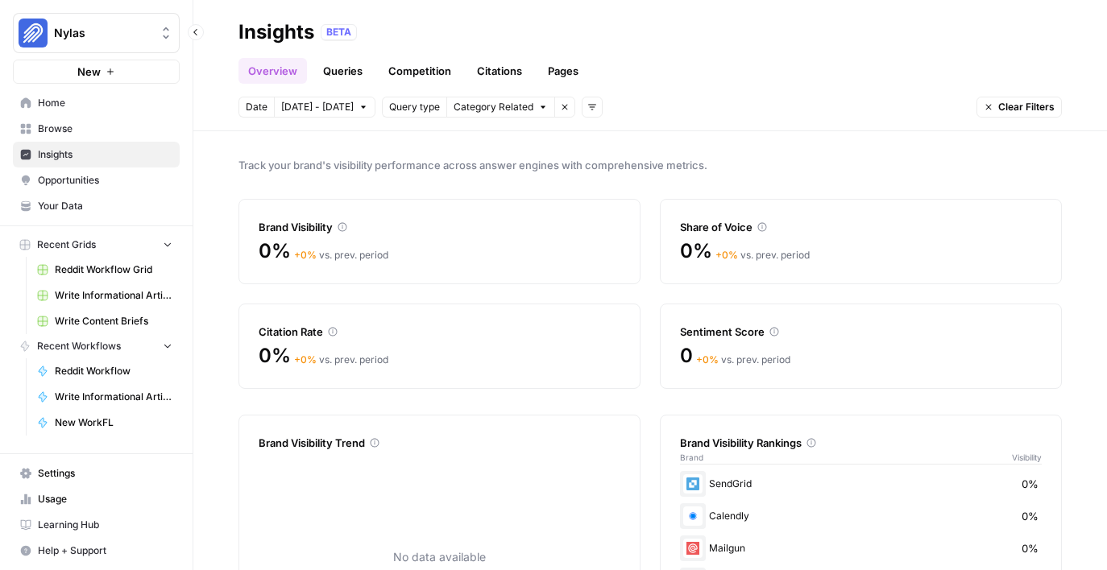 Image resolution: width=1107 pixels, height=570 pixels. I want to click on span: Insights, so click(105, 155).